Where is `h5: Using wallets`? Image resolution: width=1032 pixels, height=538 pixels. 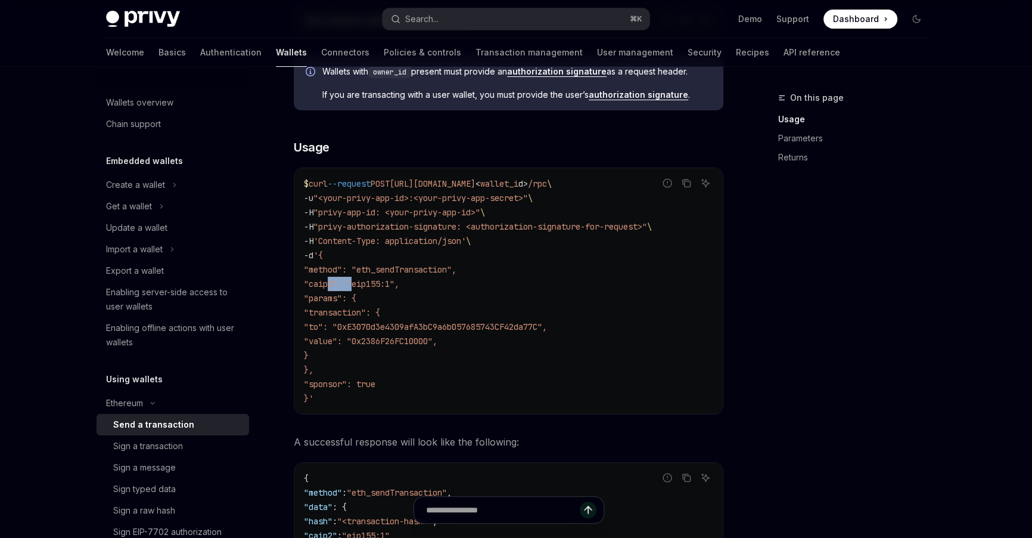 h5: Using wallets is located at coordinates (134, 379).